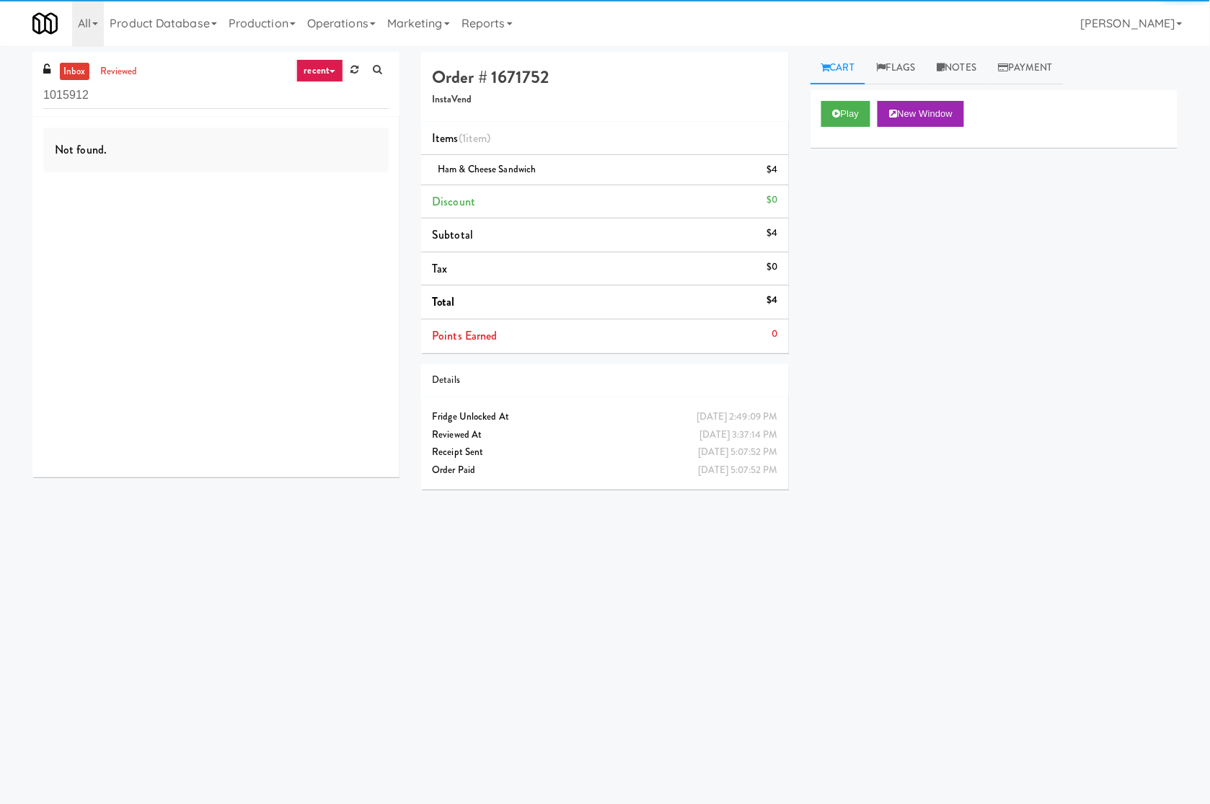  I want to click on img: Micromart, so click(45, 23).